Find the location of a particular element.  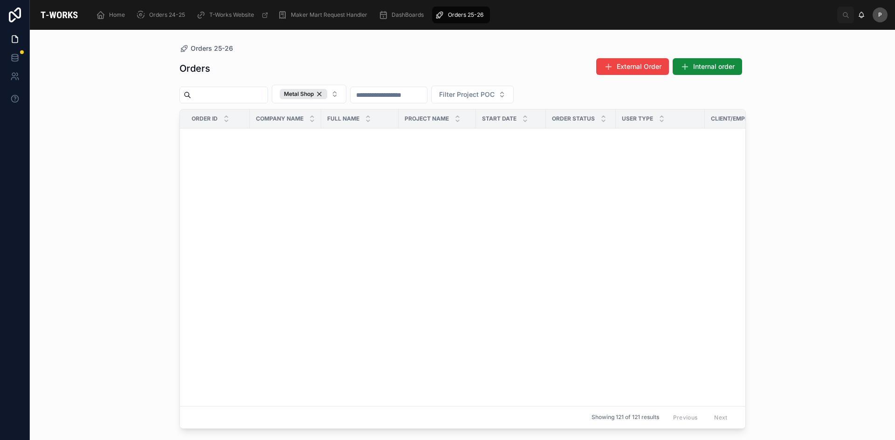

a: Orders 24-25 is located at coordinates (162, 15).